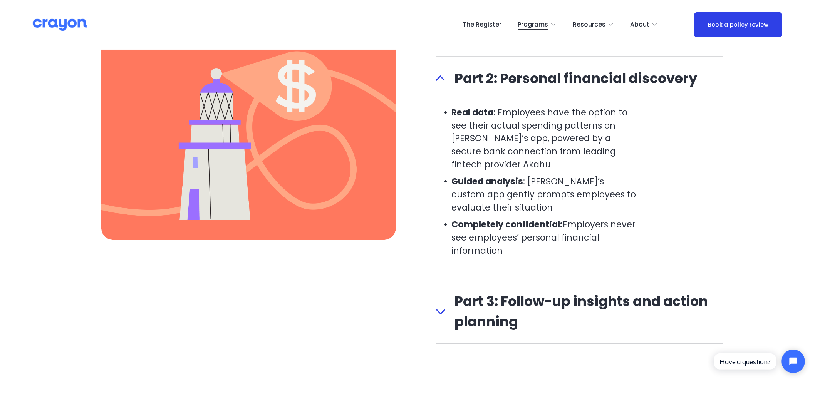 This screenshot has width=815, height=393. What do you see at coordinates (580, 312) in the screenshot?
I see `button: Part 3: Follow-up insights and action planning` at bounding box center [580, 312].